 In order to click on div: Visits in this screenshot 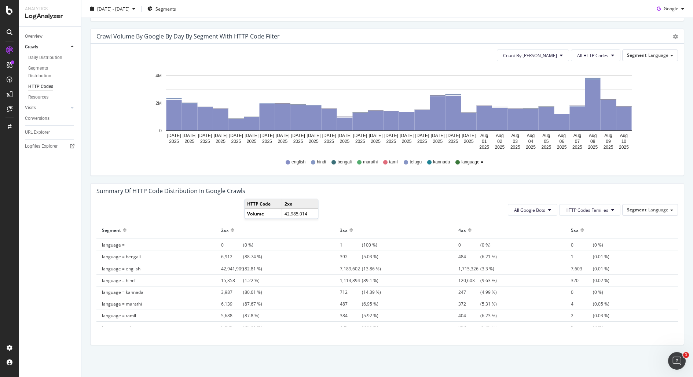, I will do `click(30, 108)`.